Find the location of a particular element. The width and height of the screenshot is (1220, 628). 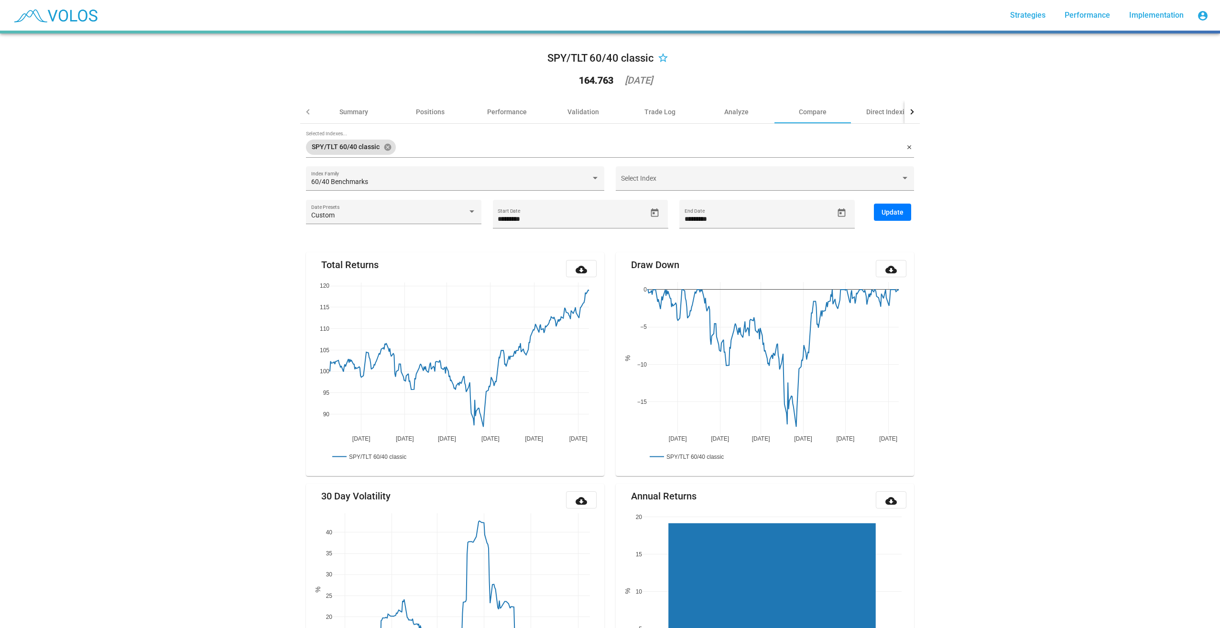

mat-icon: cancel is located at coordinates (388, 147).